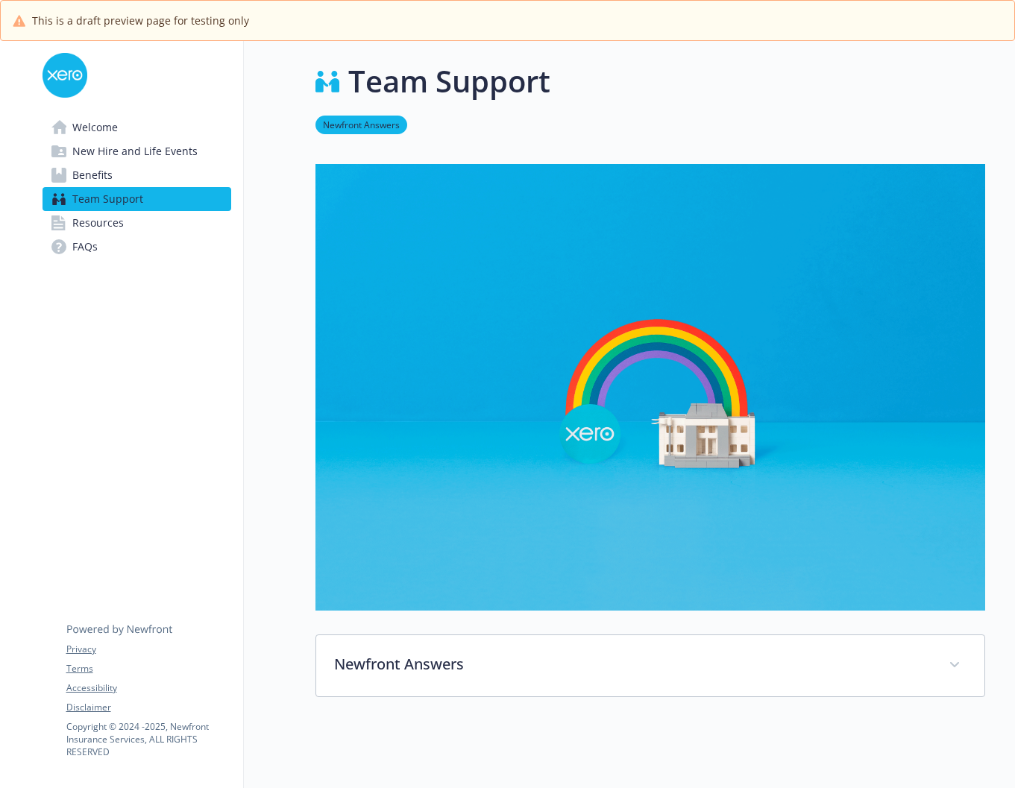 The height and width of the screenshot is (788, 1015). Describe the element at coordinates (136, 199) in the screenshot. I see `a: Team Support` at that location.